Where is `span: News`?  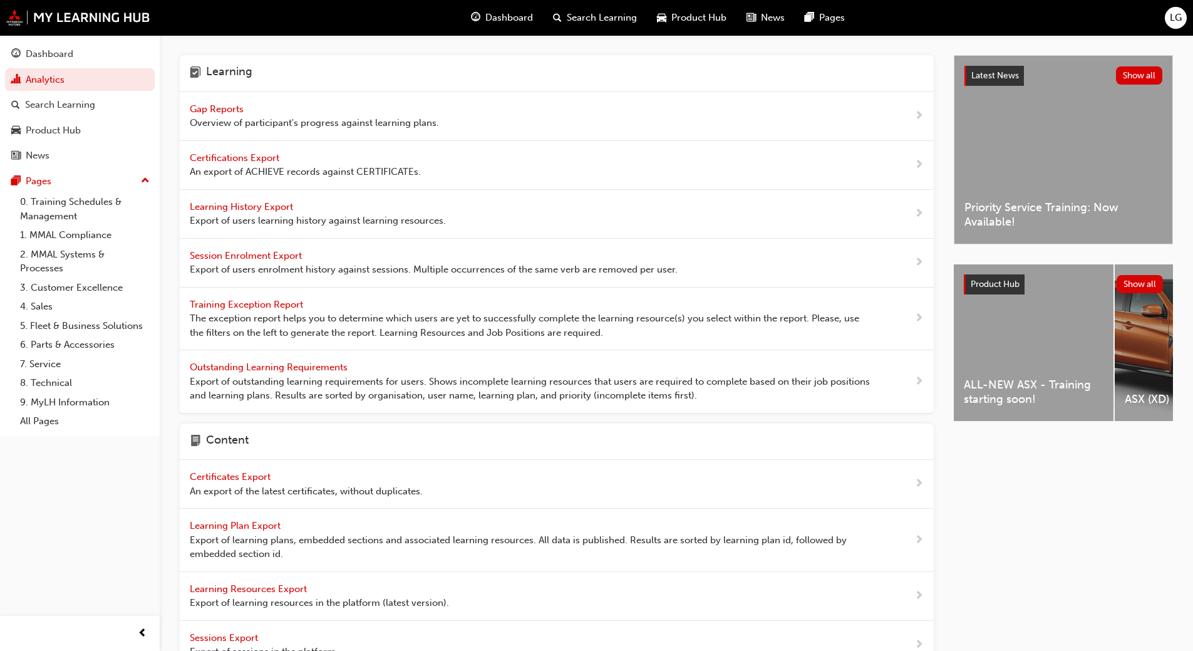
span: News is located at coordinates (773, 18).